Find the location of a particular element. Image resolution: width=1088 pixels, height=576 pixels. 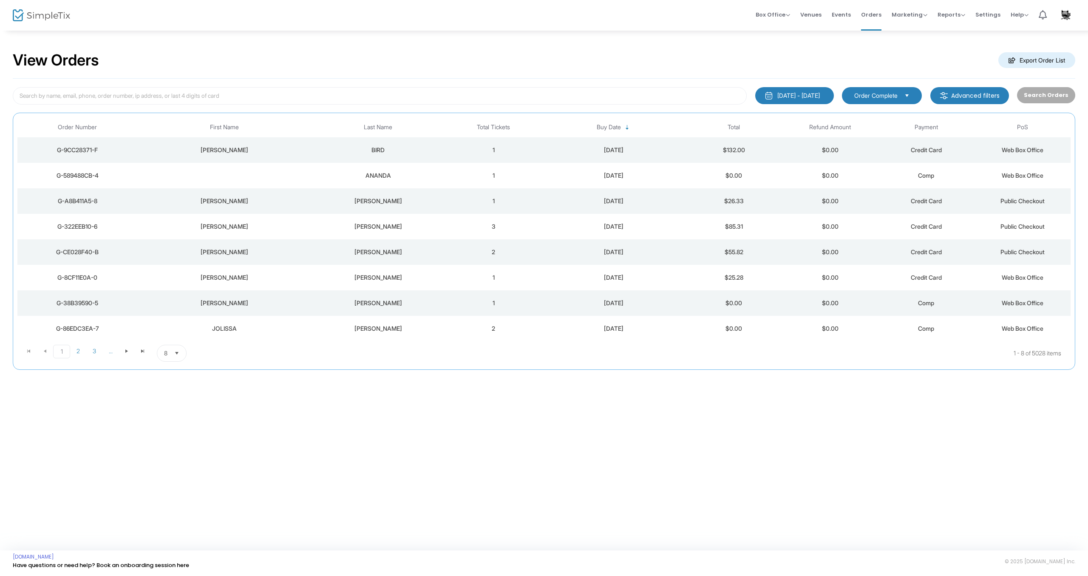

div: LONG-PENCE is located at coordinates (378, 277).